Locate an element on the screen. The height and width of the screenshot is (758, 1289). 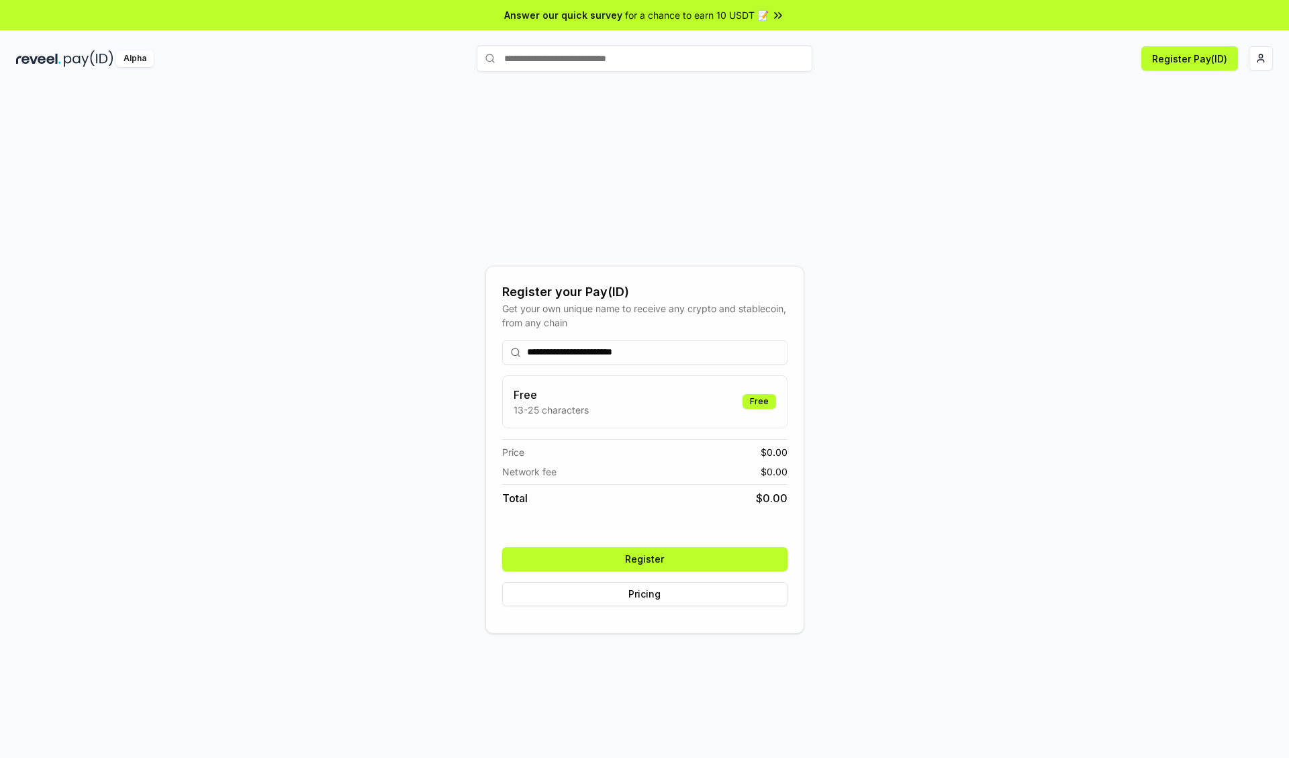
span: Answer our quick survey is located at coordinates (563, 15).